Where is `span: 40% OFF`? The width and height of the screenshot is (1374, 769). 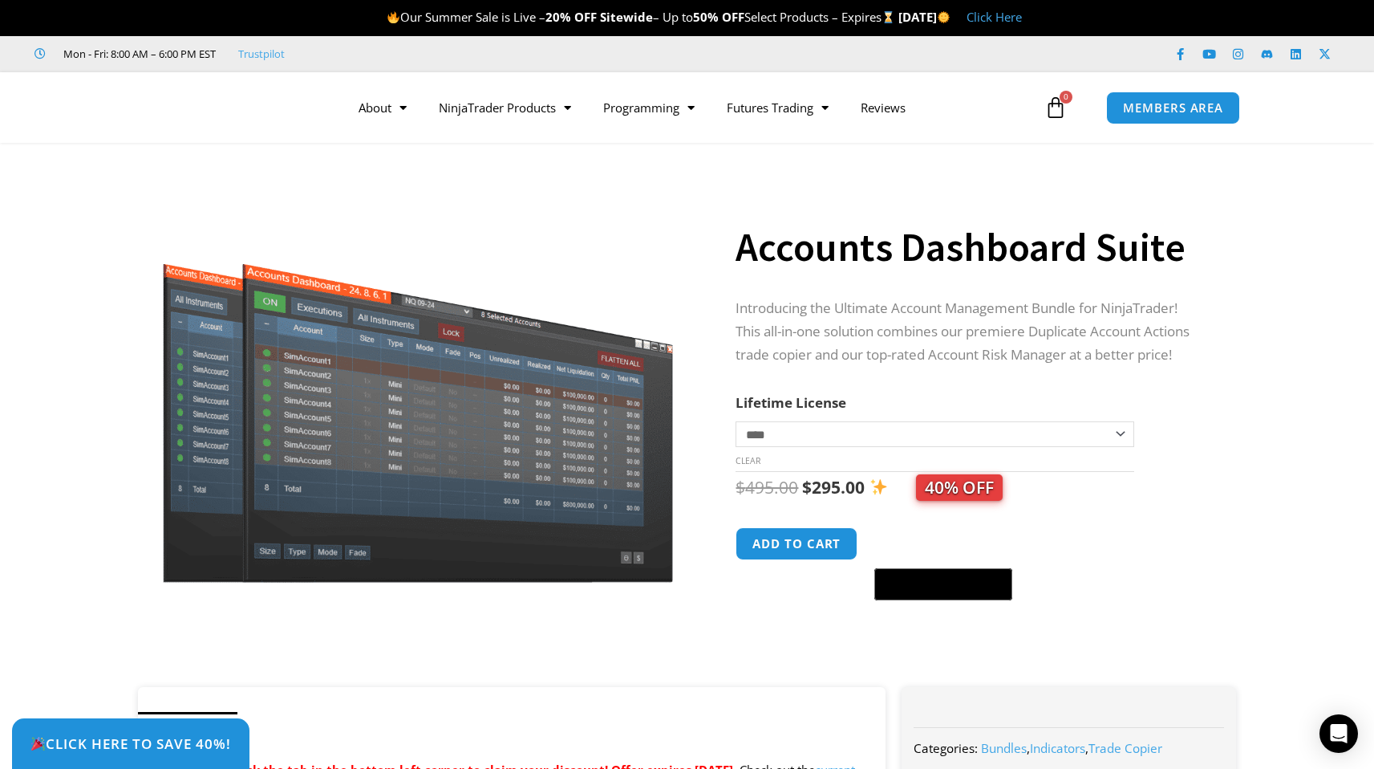 span: 40% OFF is located at coordinates (959, 487).